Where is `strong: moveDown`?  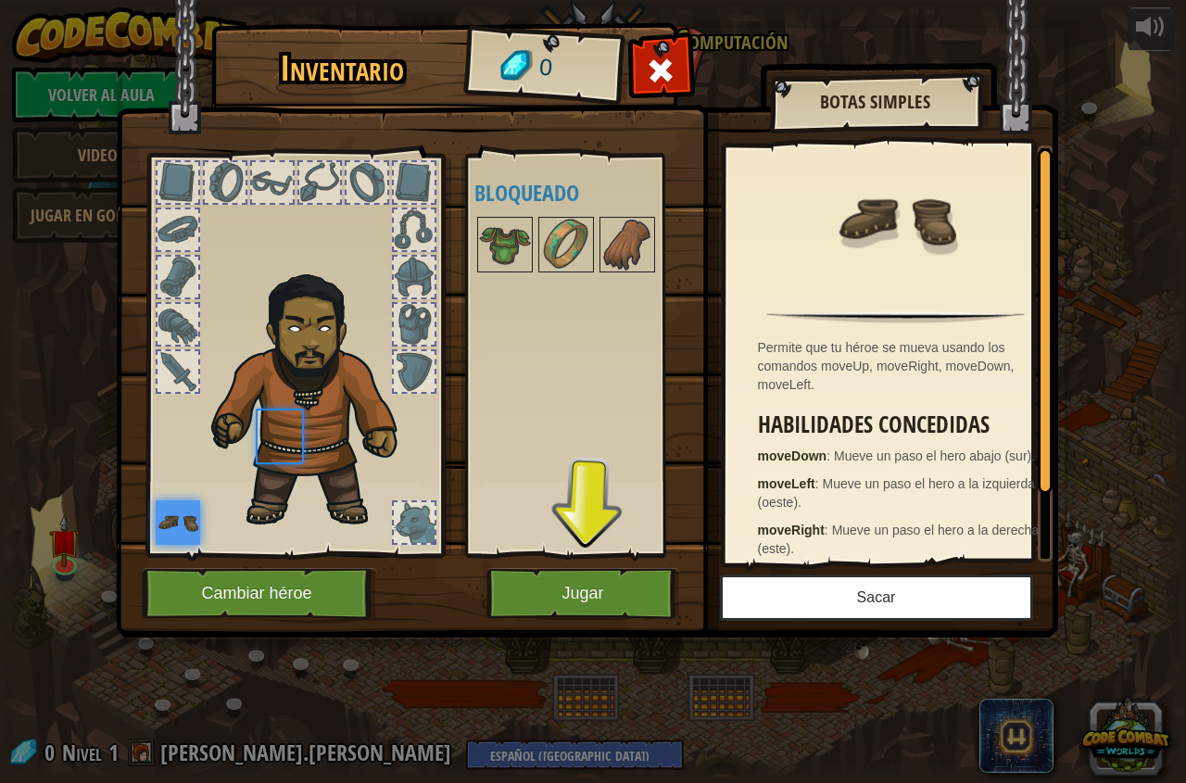
strong: moveDown is located at coordinates (792, 456).